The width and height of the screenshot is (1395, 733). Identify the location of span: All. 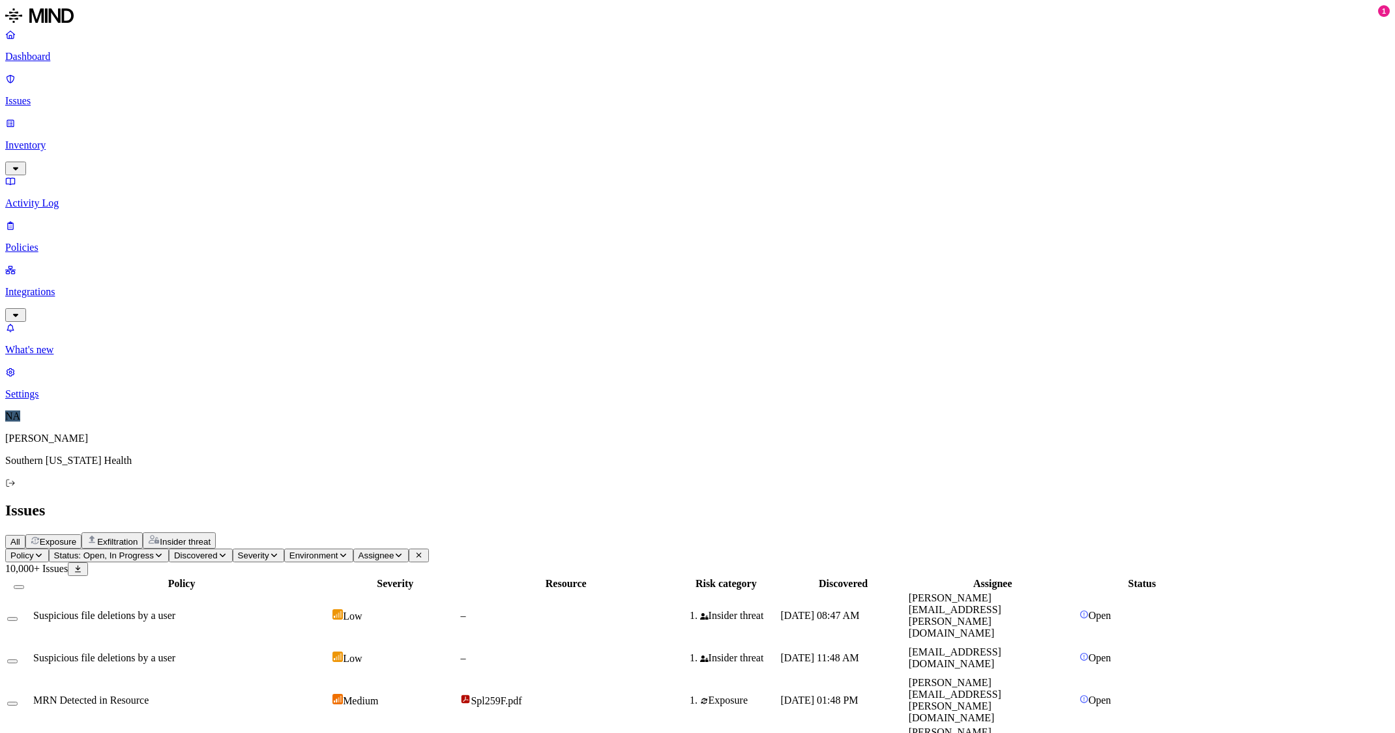
(15, 542).